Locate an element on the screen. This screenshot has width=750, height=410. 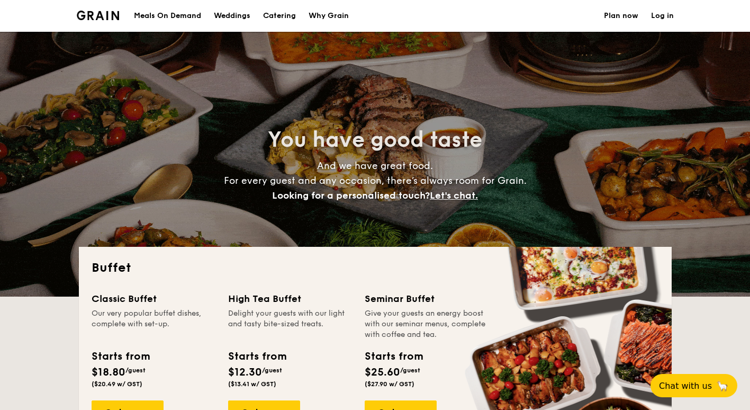
img: Grain is located at coordinates (98, 15).